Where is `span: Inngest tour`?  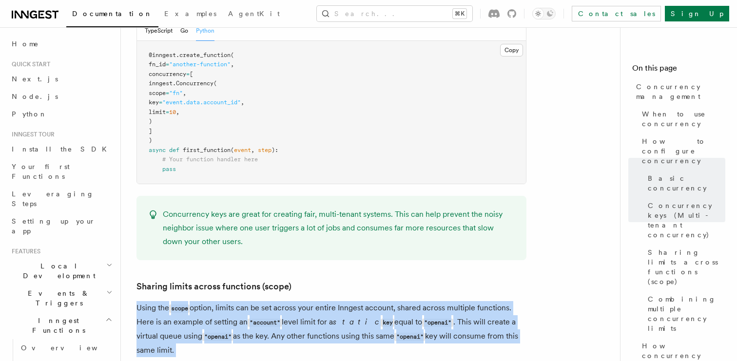
span: Inngest tour is located at coordinates (31, 135).